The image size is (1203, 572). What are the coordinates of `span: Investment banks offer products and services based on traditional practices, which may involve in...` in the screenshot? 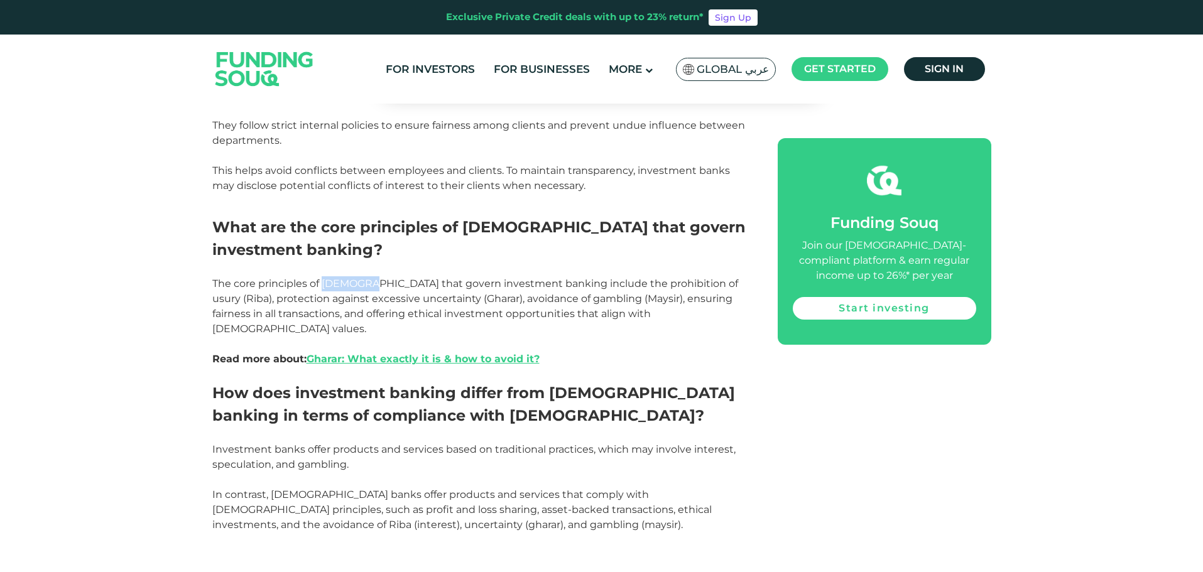 It's located at (474, 457).